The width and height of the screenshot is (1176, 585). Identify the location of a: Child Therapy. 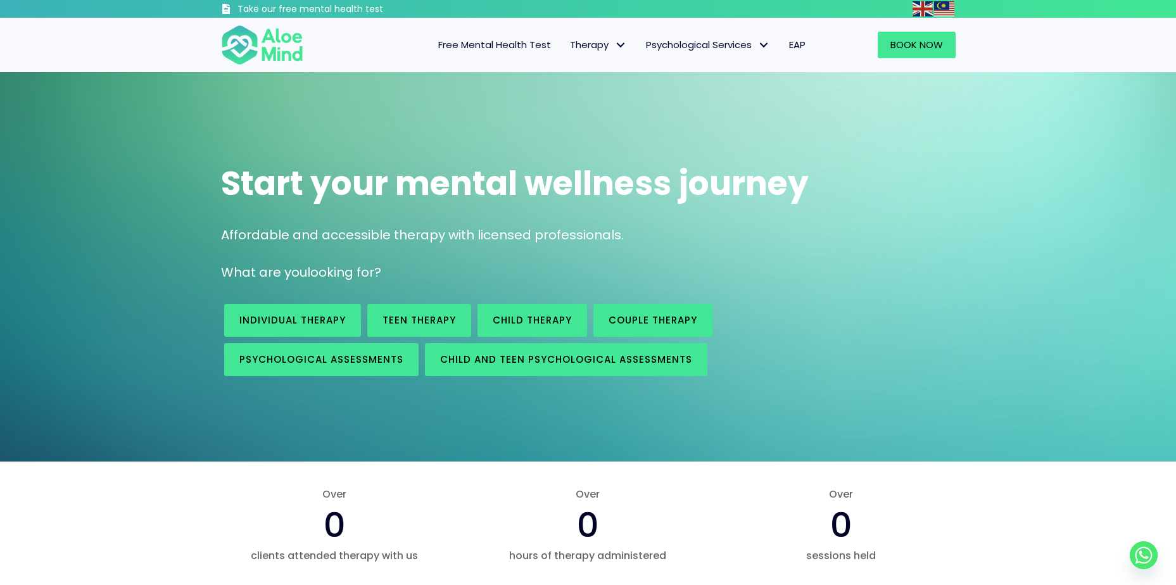
(532, 321).